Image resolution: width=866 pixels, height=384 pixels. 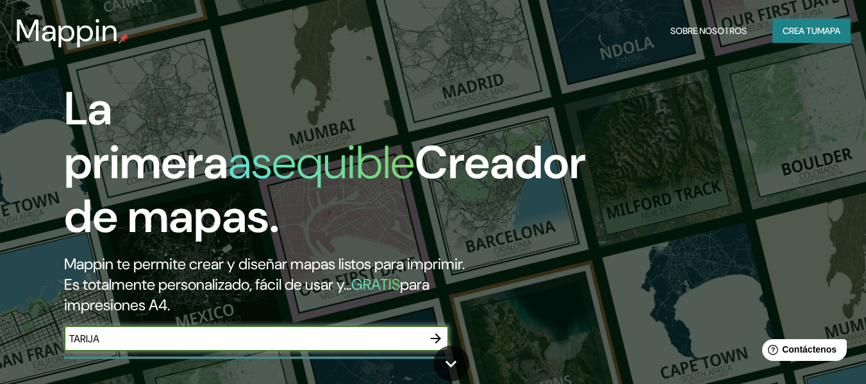 I want to click on font: Es totalmente personalizado, fácil de usar y..., so click(x=208, y=284).